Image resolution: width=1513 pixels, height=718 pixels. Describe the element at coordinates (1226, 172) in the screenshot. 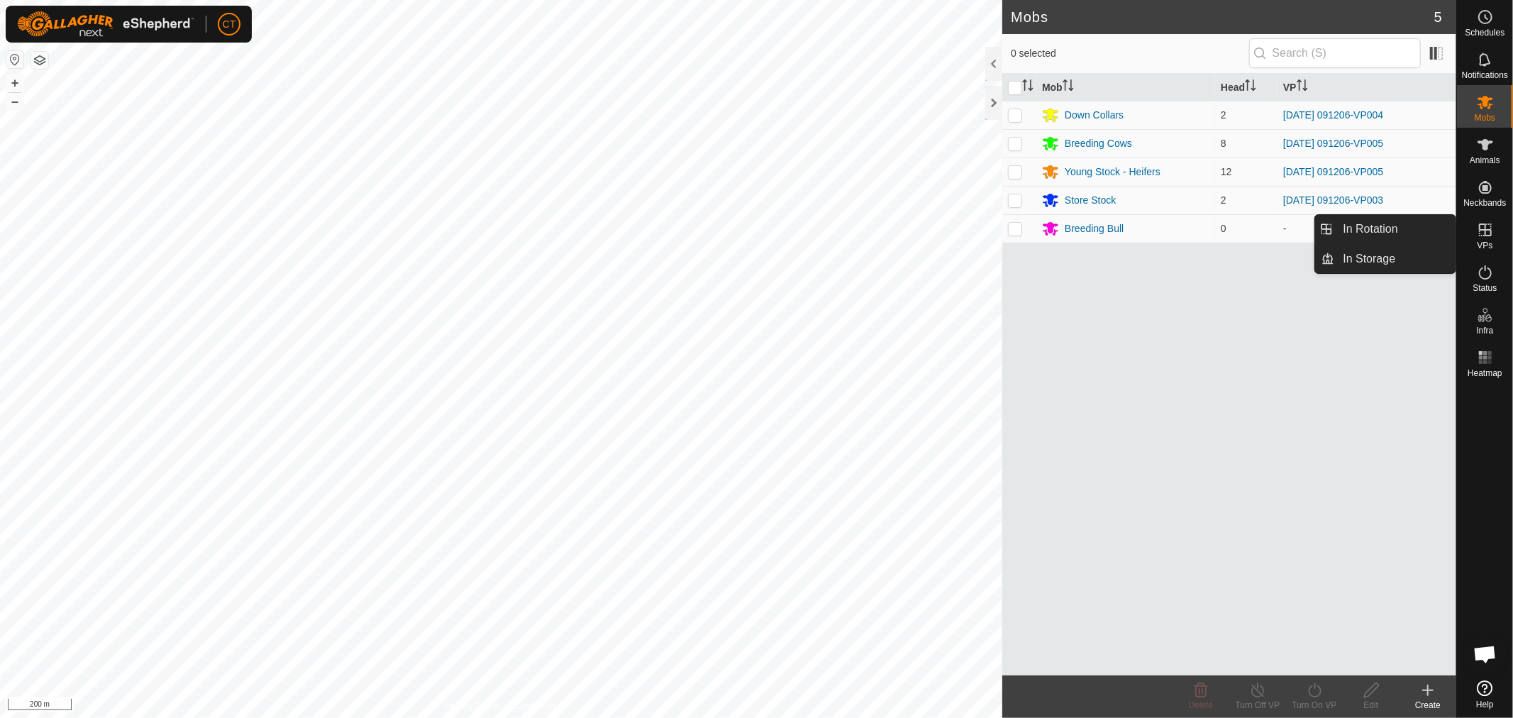

I see `span: 12` at that location.